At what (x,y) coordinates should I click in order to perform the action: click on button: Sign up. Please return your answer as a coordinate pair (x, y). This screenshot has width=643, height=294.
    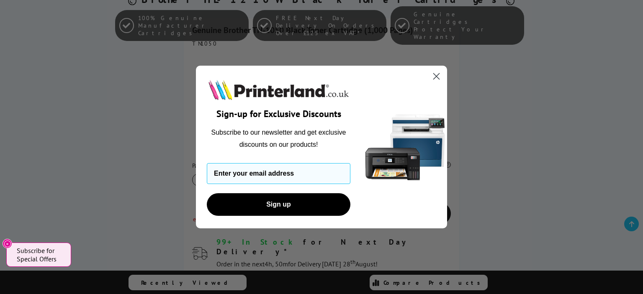
    Looking at the image, I should click on (279, 205).